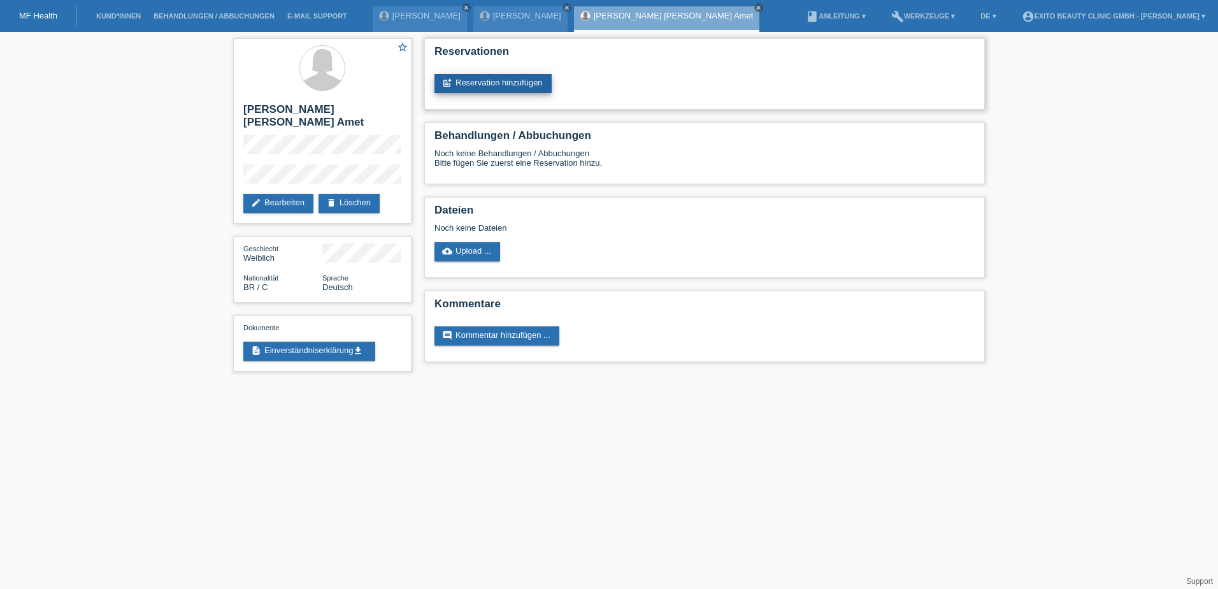  What do you see at coordinates (214, 16) in the screenshot?
I see `a: Behandlungen / Abbuchungen` at bounding box center [214, 16].